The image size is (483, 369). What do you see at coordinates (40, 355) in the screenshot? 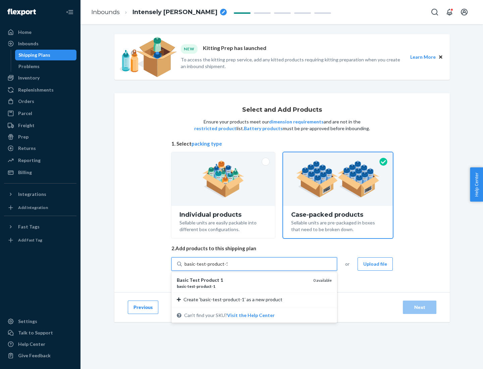
I see `button: Give Feedback` at bounding box center [40, 355].